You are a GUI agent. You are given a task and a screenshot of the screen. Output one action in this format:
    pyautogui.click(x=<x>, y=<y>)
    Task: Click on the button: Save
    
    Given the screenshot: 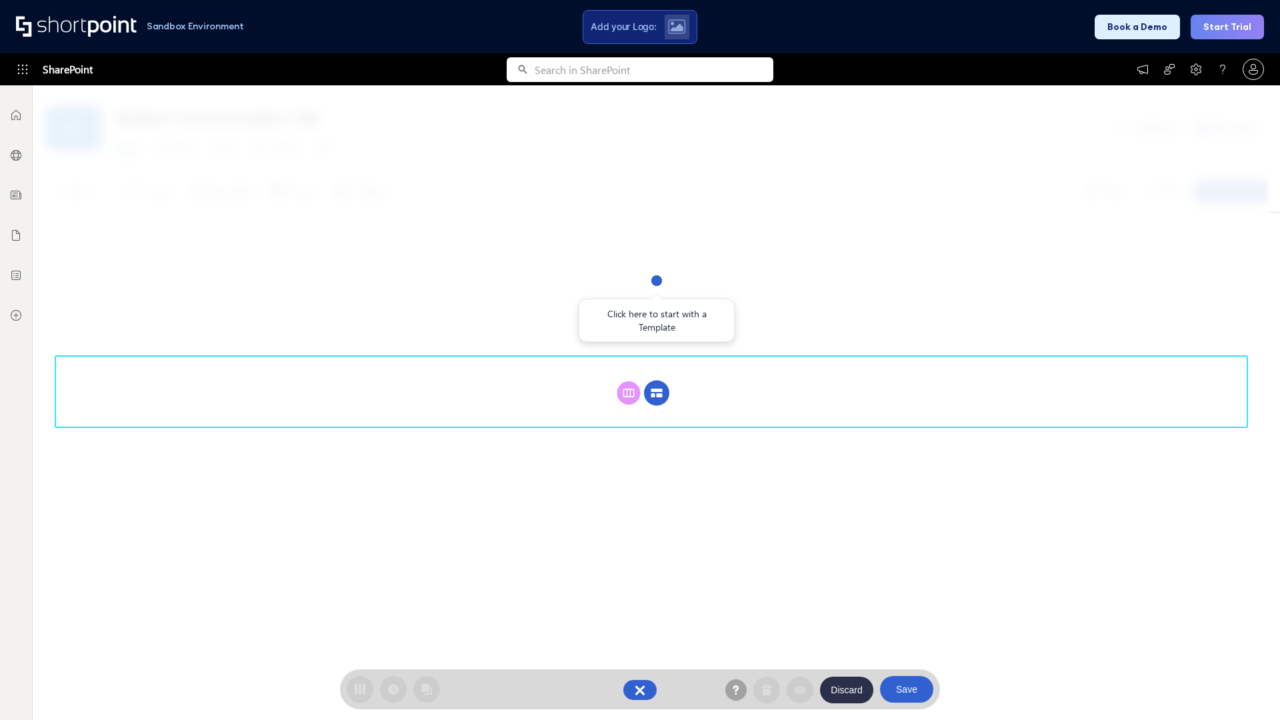 What is the action you would take?
    pyautogui.click(x=907, y=689)
    